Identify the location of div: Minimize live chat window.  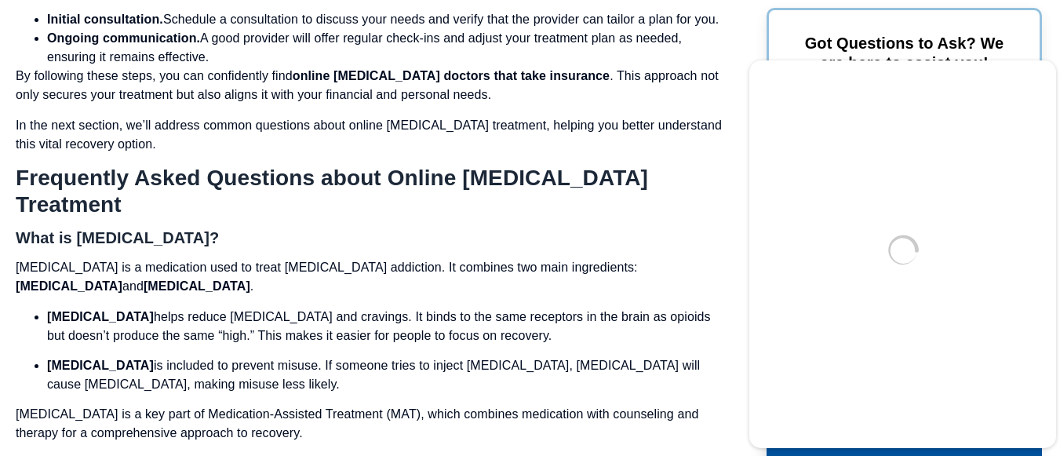
(276, 27).